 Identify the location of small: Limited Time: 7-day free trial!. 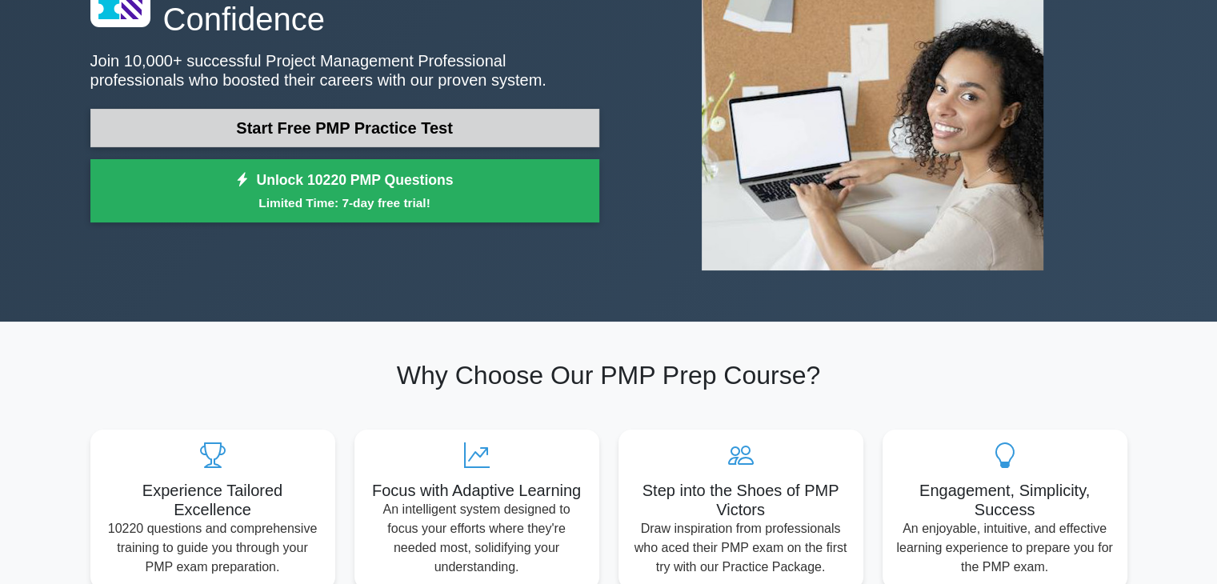
(345, 202).